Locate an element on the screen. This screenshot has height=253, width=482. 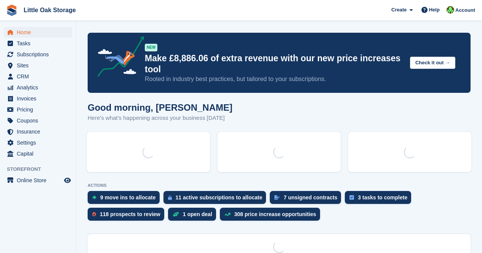
span: Subscriptions is located at coordinates (40, 54).